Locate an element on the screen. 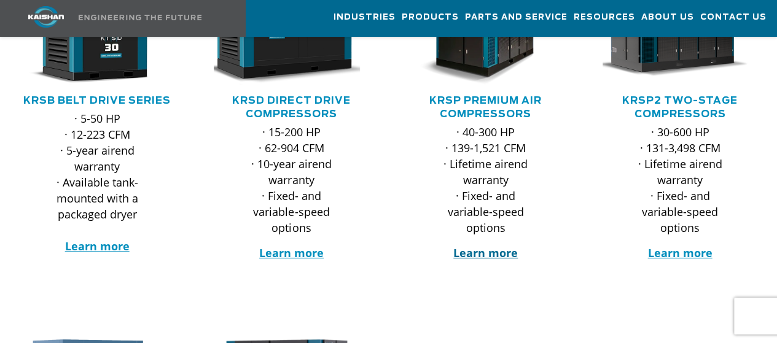 The image size is (777, 343). span: Resources is located at coordinates (605, 17).